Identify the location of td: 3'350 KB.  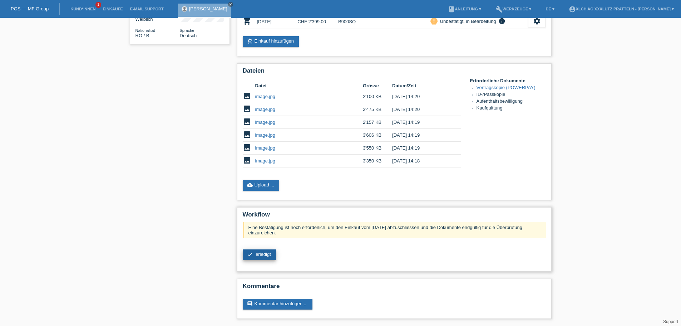
(378, 161).